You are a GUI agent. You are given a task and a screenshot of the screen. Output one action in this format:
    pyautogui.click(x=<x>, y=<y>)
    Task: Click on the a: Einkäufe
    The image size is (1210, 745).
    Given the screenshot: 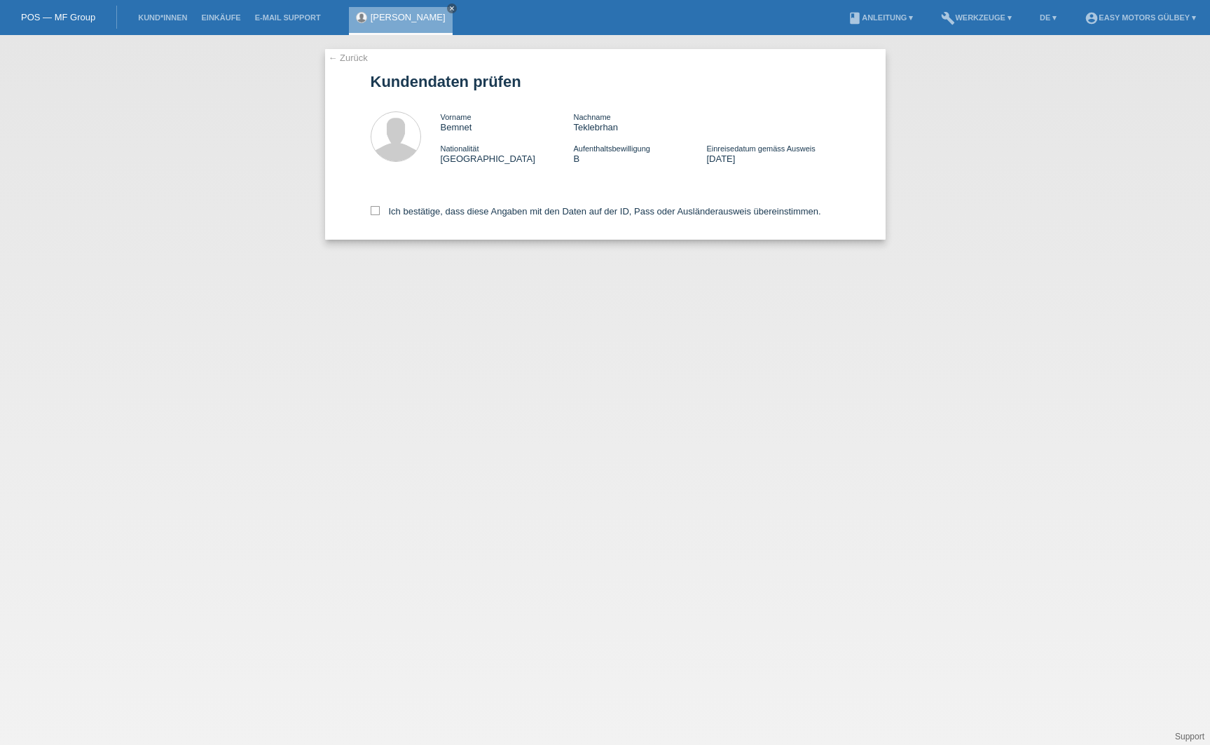 What is the action you would take?
    pyautogui.click(x=221, y=18)
    